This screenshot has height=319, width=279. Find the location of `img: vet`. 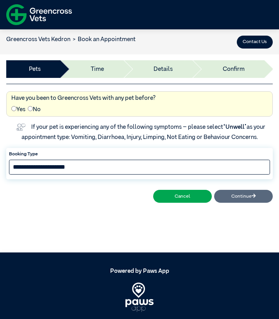

img: vet is located at coordinates (21, 127).